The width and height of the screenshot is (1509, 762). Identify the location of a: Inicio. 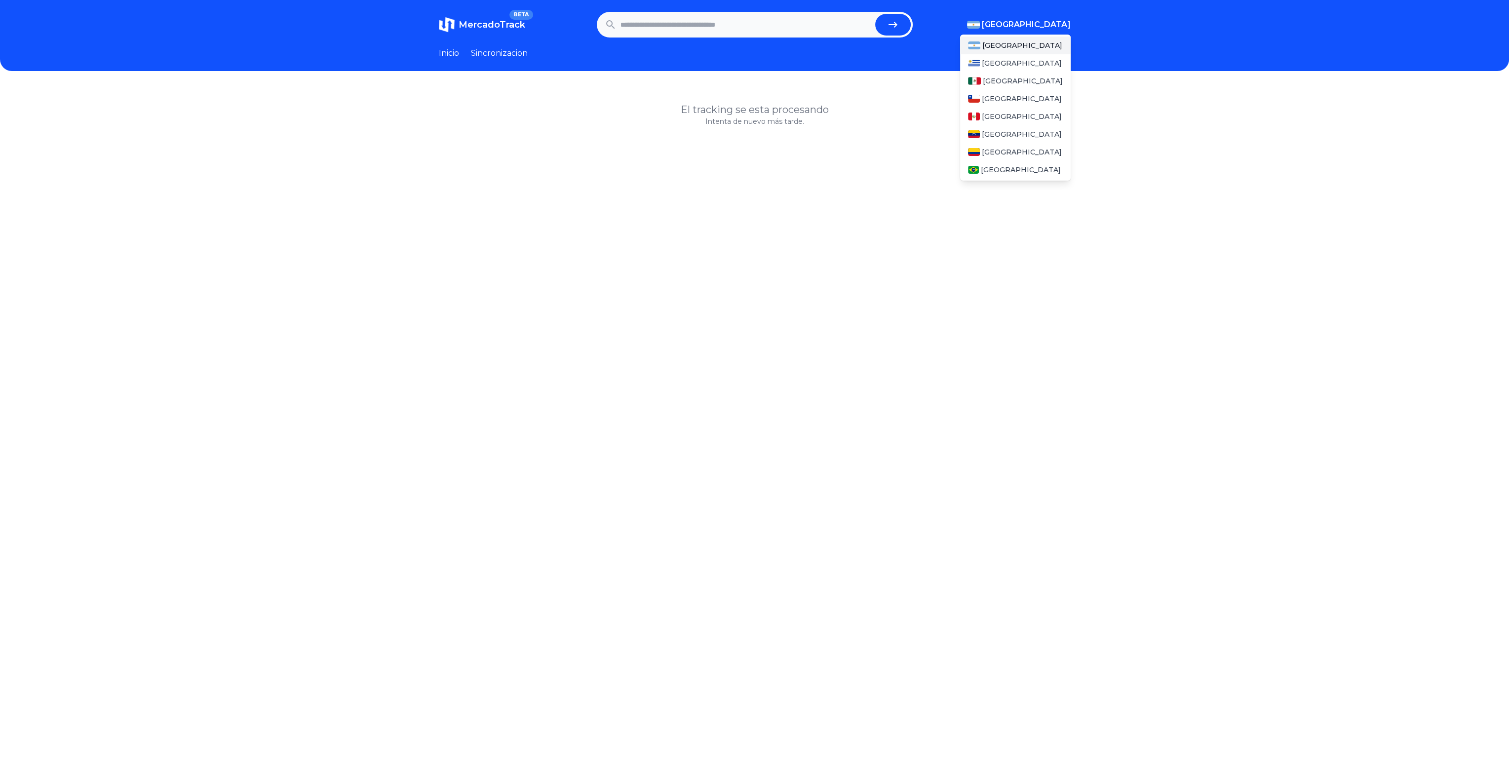
(449, 53).